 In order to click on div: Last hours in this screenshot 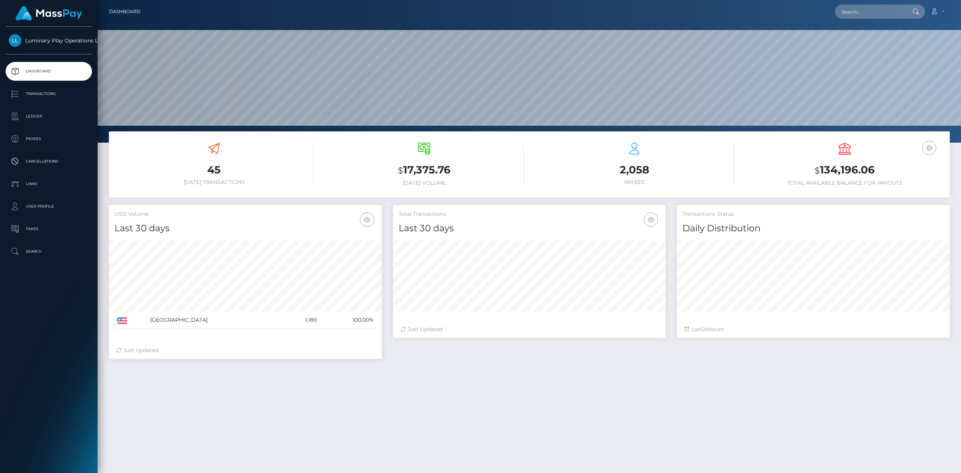, I will do `click(813, 329)`.